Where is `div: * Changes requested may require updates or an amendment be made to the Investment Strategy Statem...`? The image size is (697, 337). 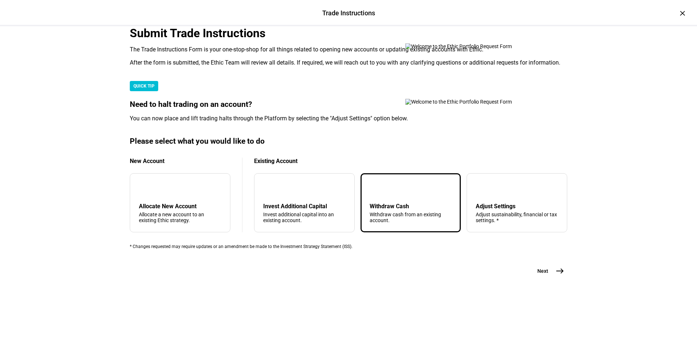 div: * Changes requested may require updates or an amendment be made to the Investment Strategy Statem... is located at coordinates (349, 247).